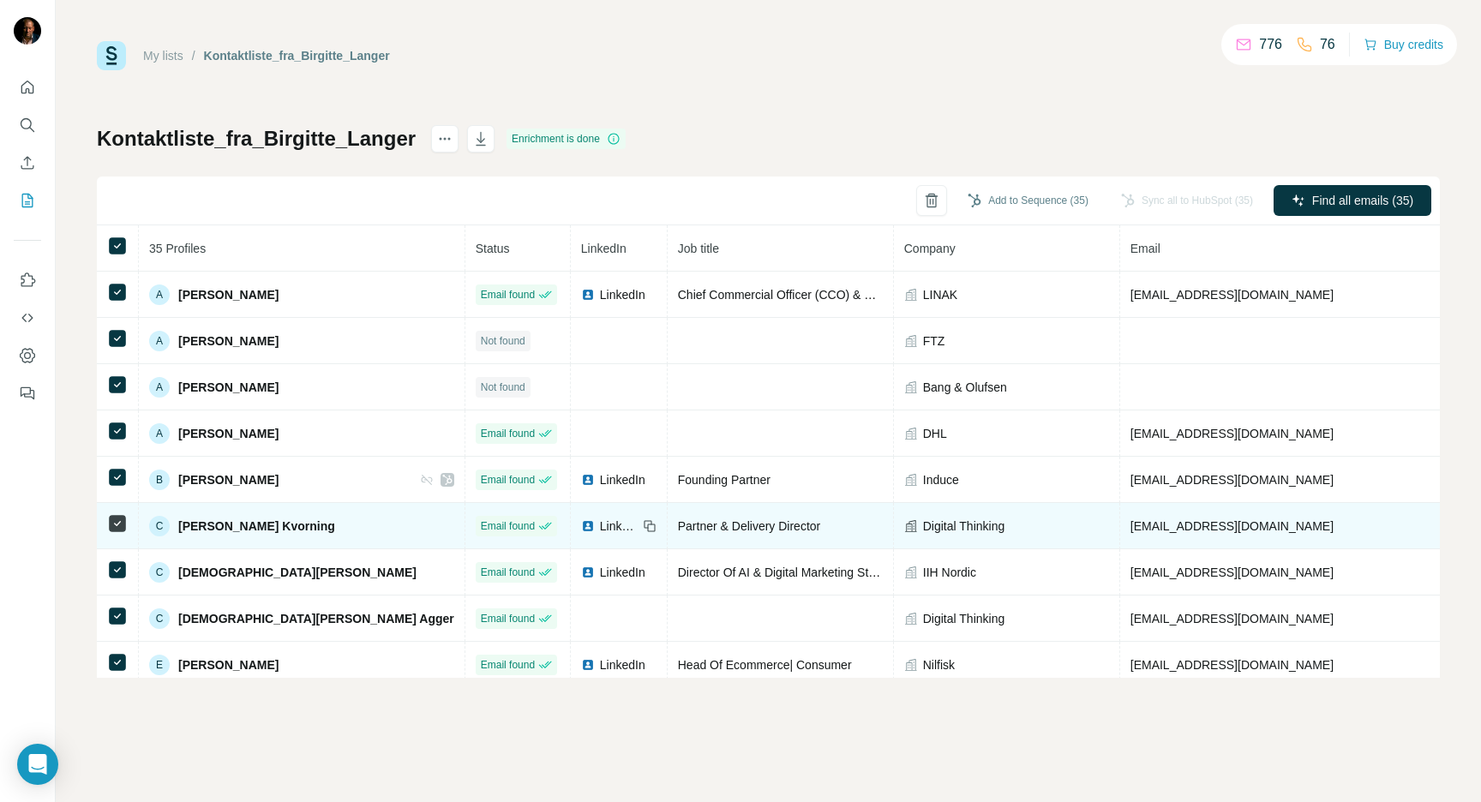 The height and width of the screenshot is (802, 1481). Describe the element at coordinates (1363, 201) in the screenshot. I see `span: Find all emails (35)` at that location.